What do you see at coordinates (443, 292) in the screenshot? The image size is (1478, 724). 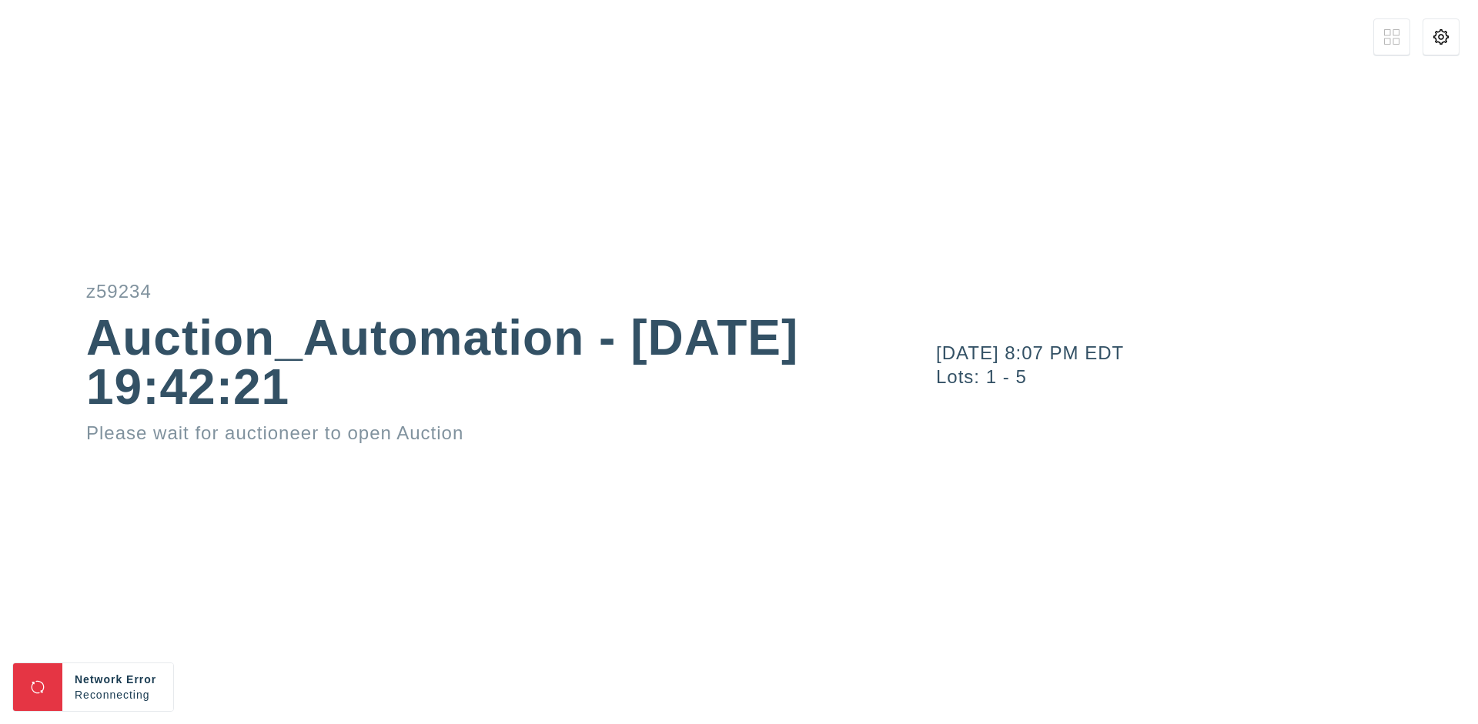 I see `div: z59234` at bounding box center [443, 292].